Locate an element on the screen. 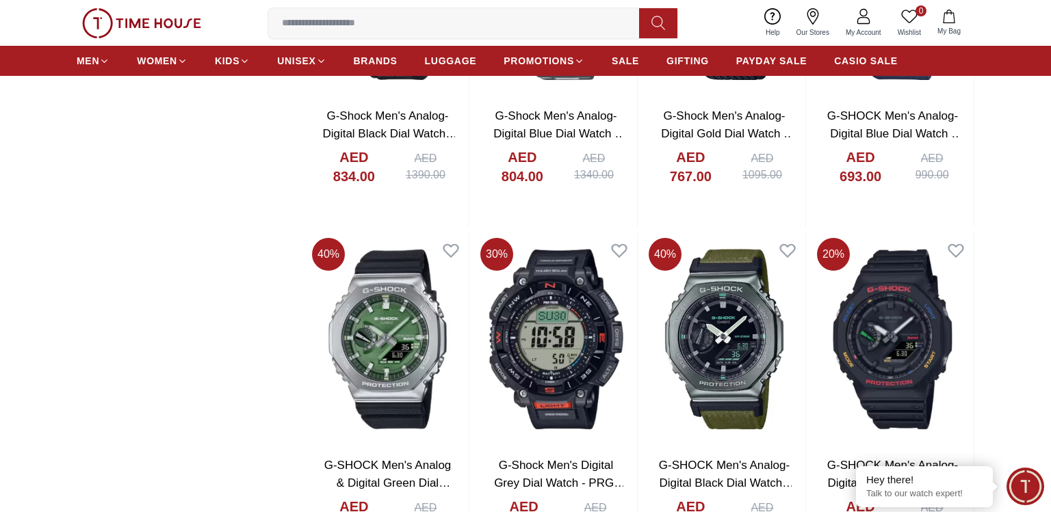  a: 0Wishlist is located at coordinates (909, 23).